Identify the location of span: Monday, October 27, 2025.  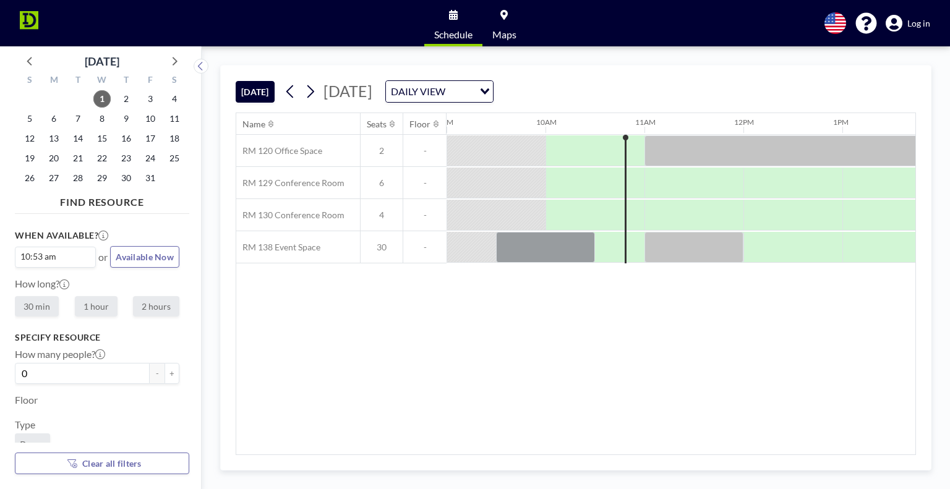
(54, 178).